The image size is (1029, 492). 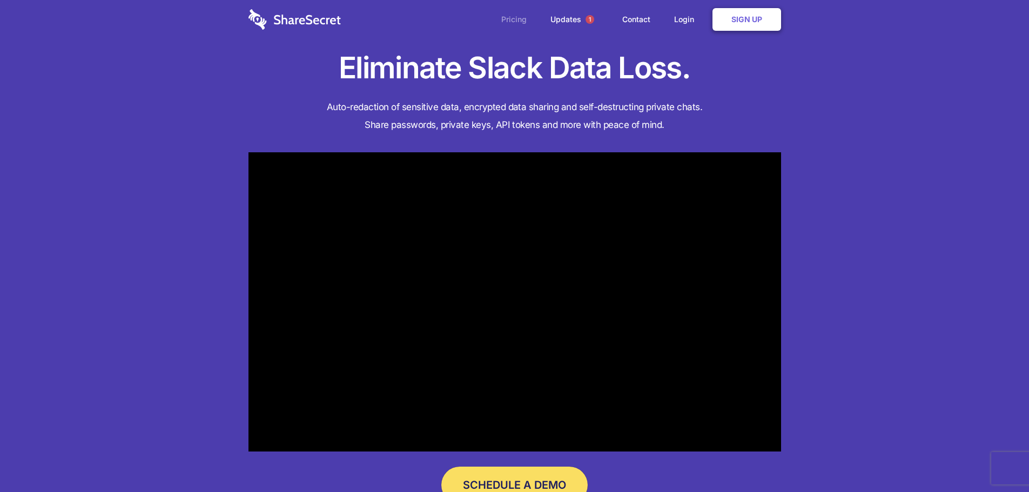 I want to click on h4: Auto-redaction of sensitive data, encrypted data sharing and self-destructing private chats. Shar..., so click(x=515, y=116).